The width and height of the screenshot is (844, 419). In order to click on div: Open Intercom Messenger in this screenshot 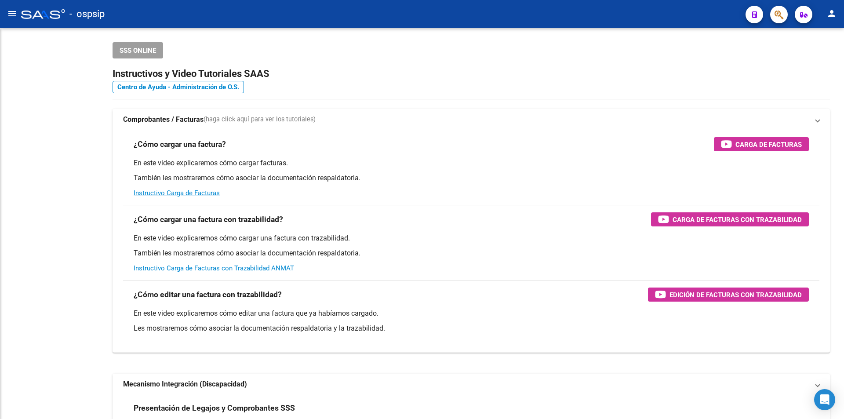, I will do `click(824, 399)`.